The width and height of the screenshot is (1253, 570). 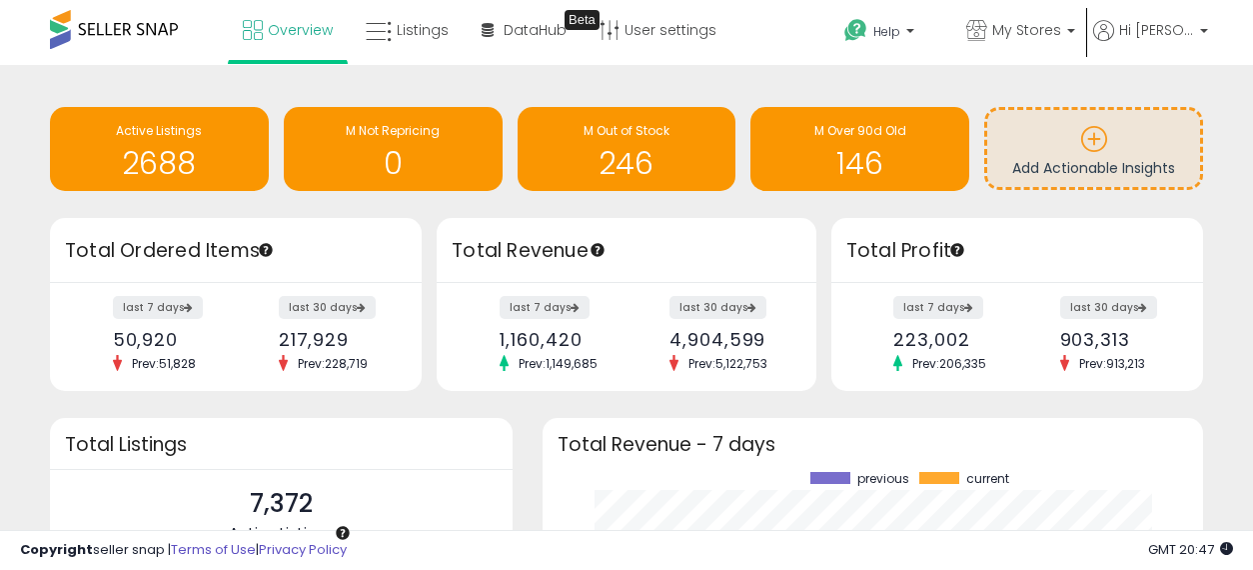 What do you see at coordinates (535, 30) in the screenshot?
I see `span: DataHub` at bounding box center [535, 30].